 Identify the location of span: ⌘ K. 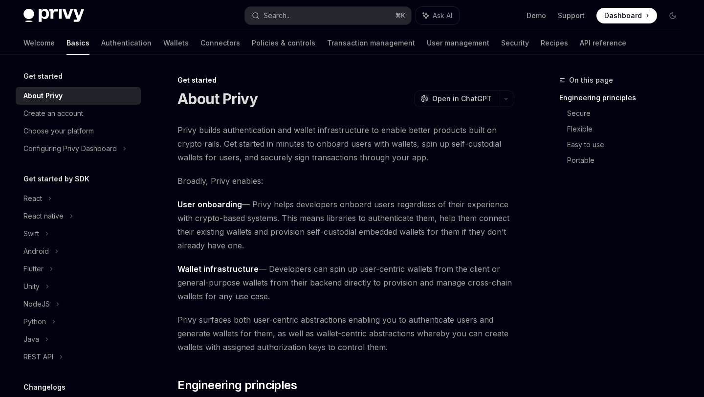
(400, 16).